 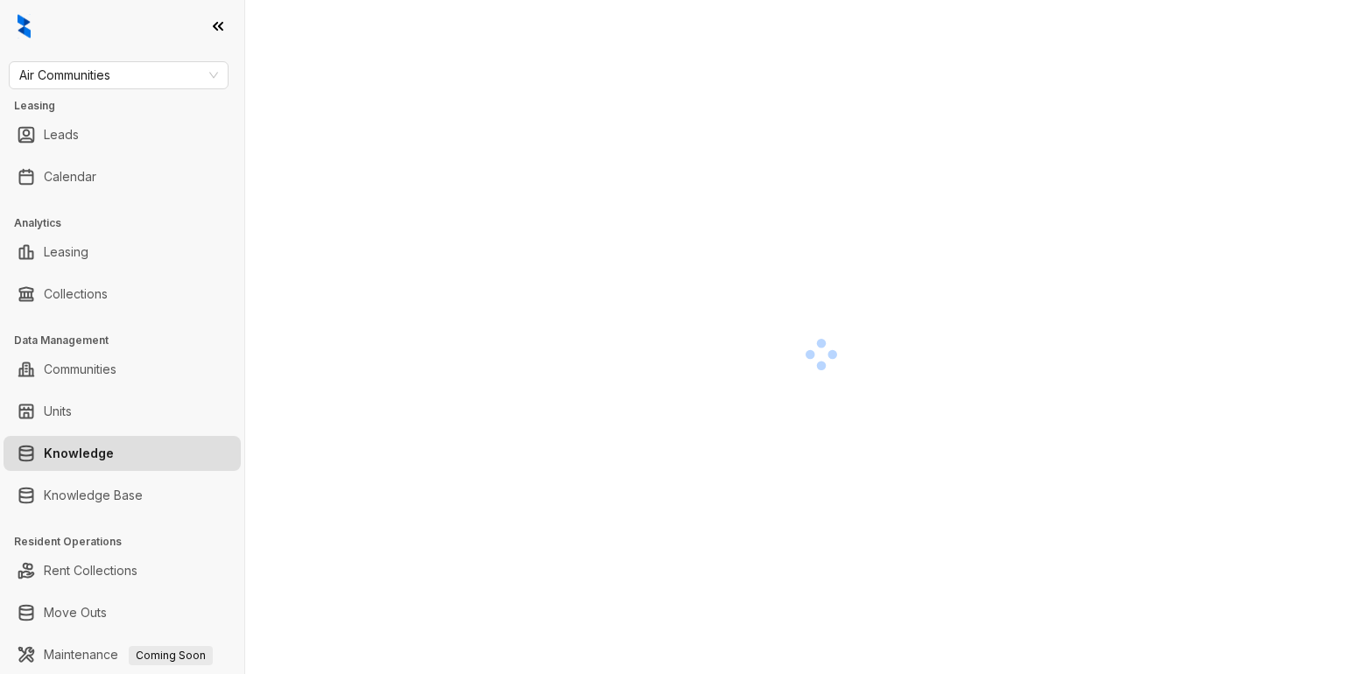 What do you see at coordinates (66, 252) in the screenshot?
I see `a: Leasing` at bounding box center [66, 252].